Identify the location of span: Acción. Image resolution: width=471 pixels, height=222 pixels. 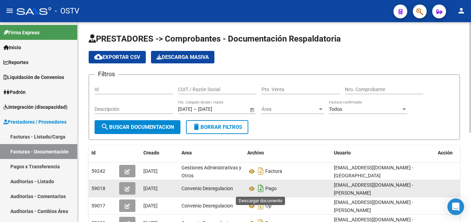
(445, 153).